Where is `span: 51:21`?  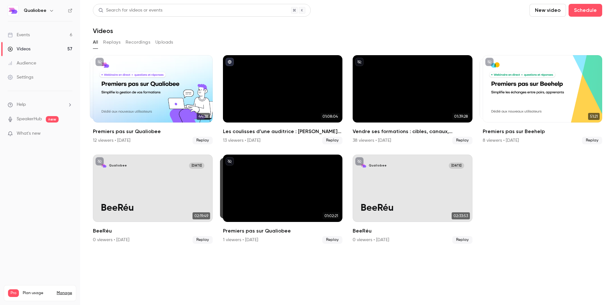
span: 51:21 is located at coordinates (594, 116).